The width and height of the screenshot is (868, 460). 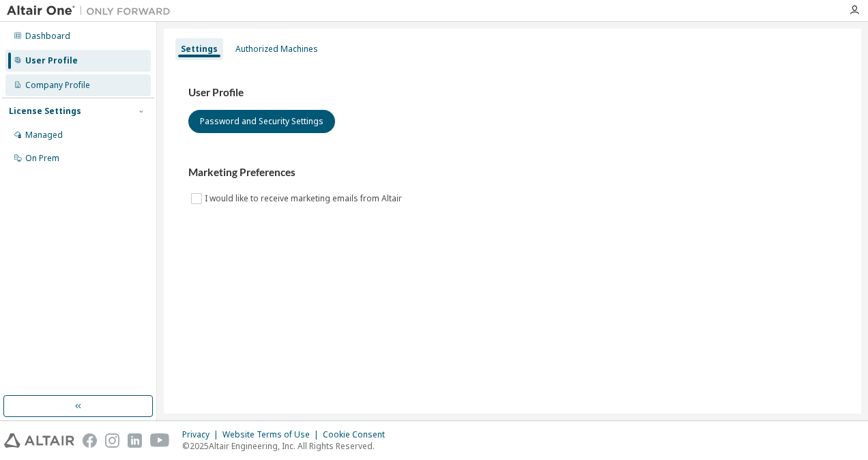 I want to click on div: License Settings, so click(x=45, y=111).